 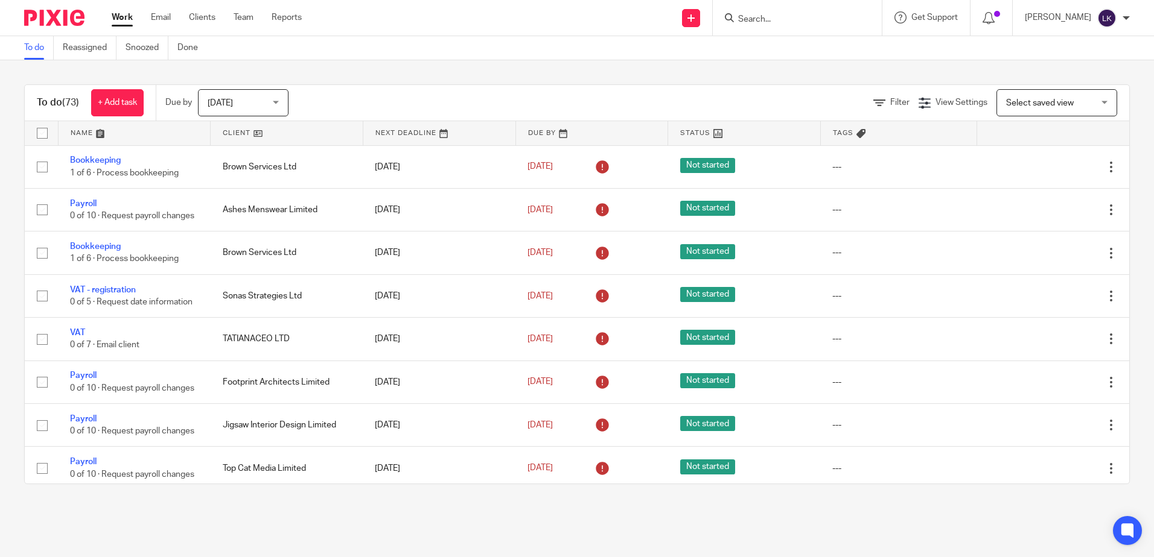 What do you see at coordinates (71, 103) in the screenshot?
I see `span: (73)` at bounding box center [71, 103].